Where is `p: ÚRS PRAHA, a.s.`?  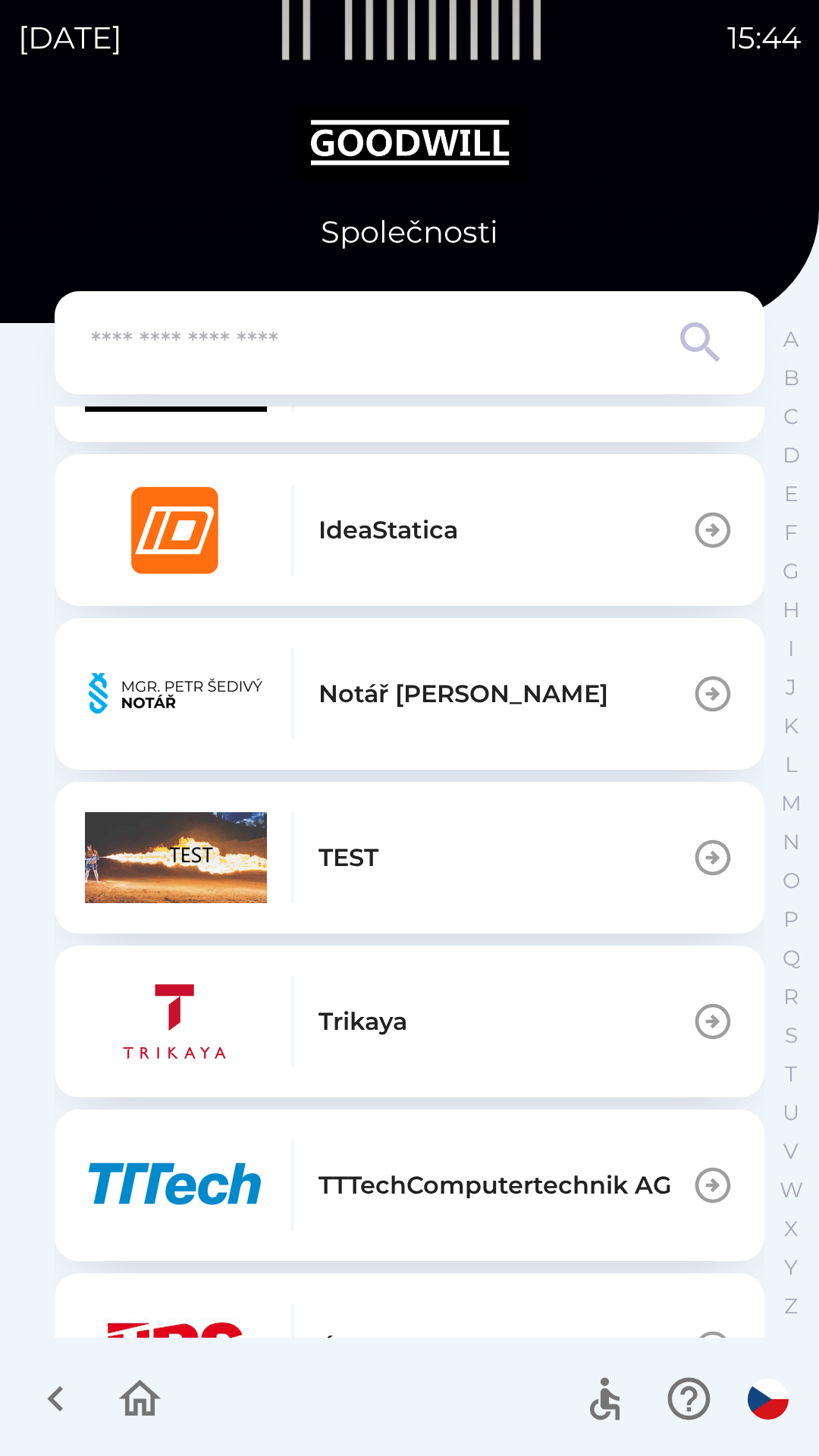 p: ÚRS PRAHA, a.s. is located at coordinates (419, 1349).